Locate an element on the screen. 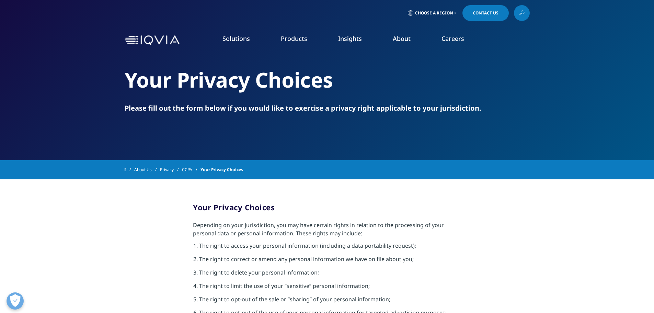 The height and width of the screenshot is (313, 654). a: Products is located at coordinates (294, 38).